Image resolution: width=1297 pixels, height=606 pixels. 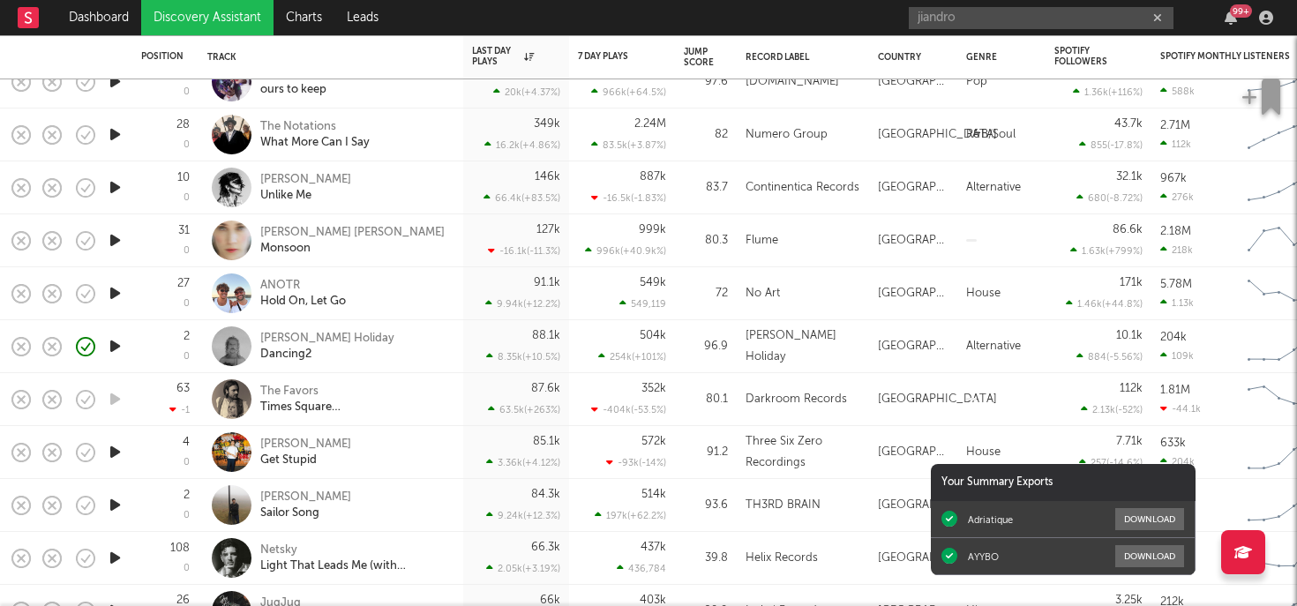 What do you see at coordinates (527, 92) in the screenshot?
I see `div: 20k ( +4.37 % )` at bounding box center [527, 92].